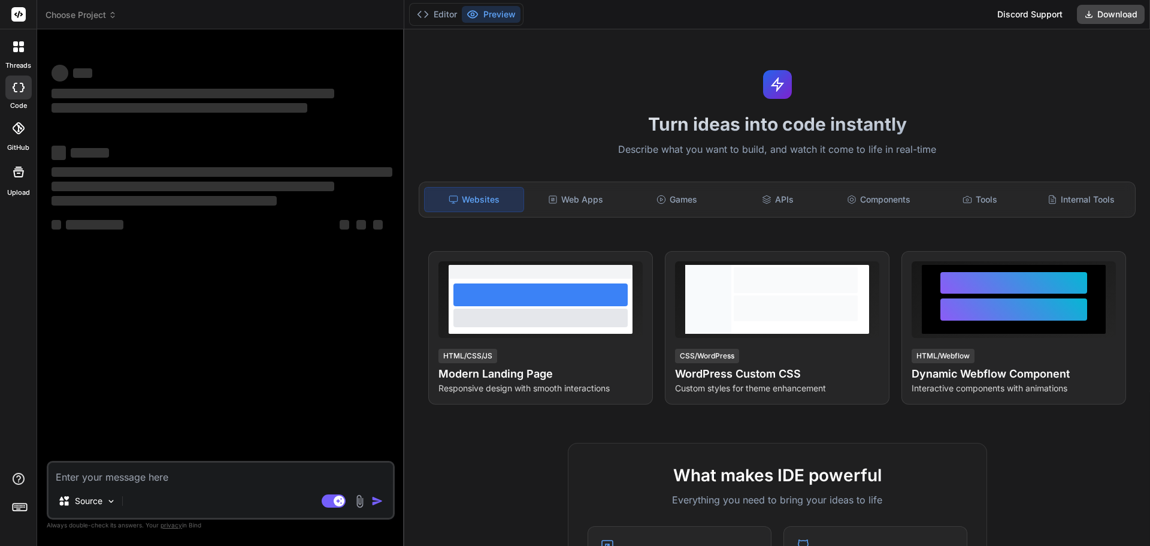 This screenshot has width=1150, height=546. What do you see at coordinates (359, 501) in the screenshot?
I see `img: attachment` at bounding box center [359, 501].